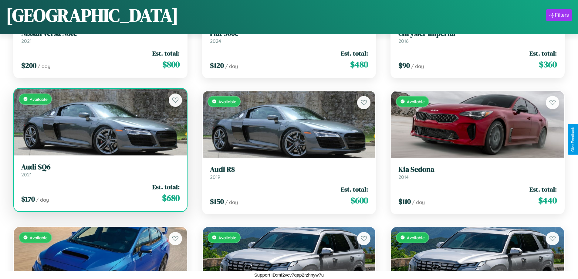 The image size is (578, 279). What do you see at coordinates (405, 201) in the screenshot?
I see `span: $ 110` at bounding box center [405, 201].